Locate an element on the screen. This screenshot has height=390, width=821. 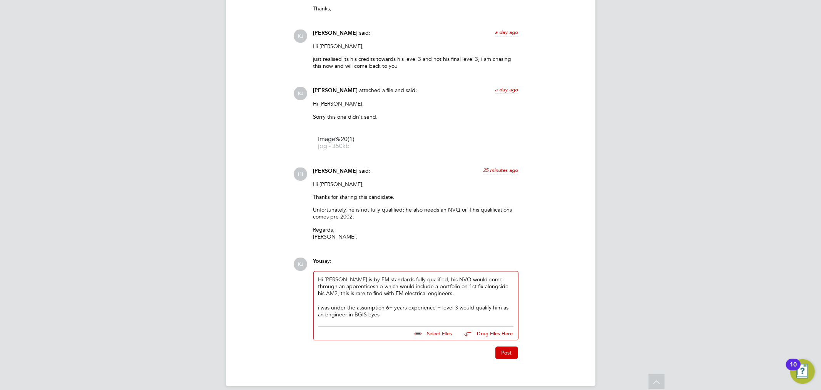
a: Image%20(1) jpg - 350kb is located at coordinates (349, 143).